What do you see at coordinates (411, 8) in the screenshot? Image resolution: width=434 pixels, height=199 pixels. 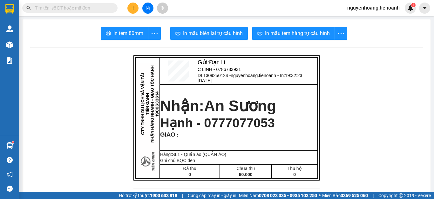 I see `img: icon-new-feature` at bounding box center [411, 8].